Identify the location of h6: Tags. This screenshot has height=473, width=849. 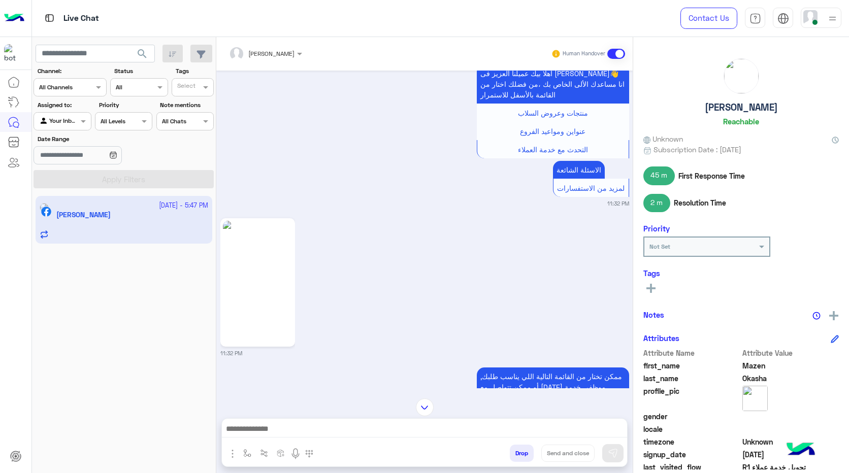
(741, 273).